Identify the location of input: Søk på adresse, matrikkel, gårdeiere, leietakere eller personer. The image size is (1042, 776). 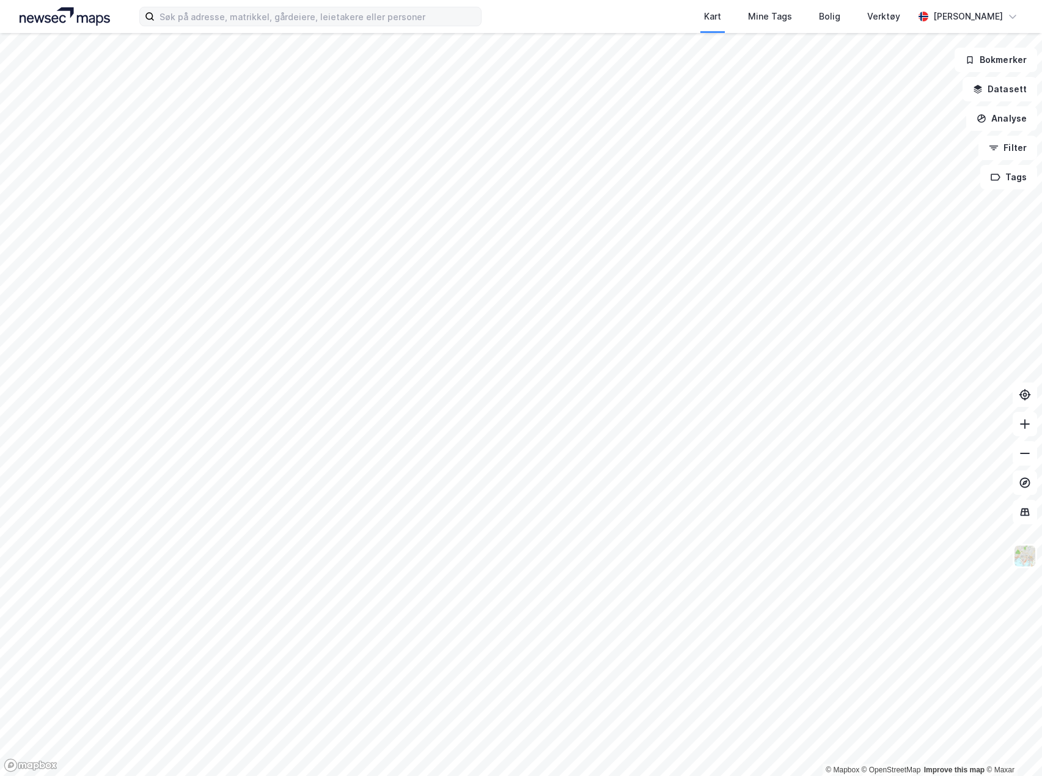
(318, 17).